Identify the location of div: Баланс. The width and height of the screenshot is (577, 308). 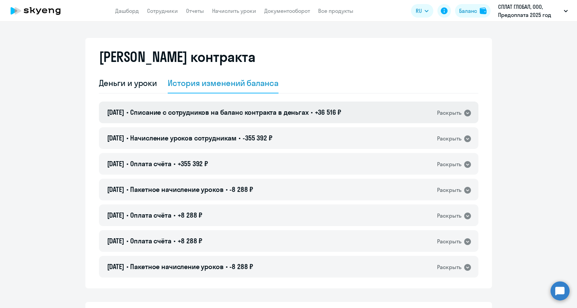
(468, 11).